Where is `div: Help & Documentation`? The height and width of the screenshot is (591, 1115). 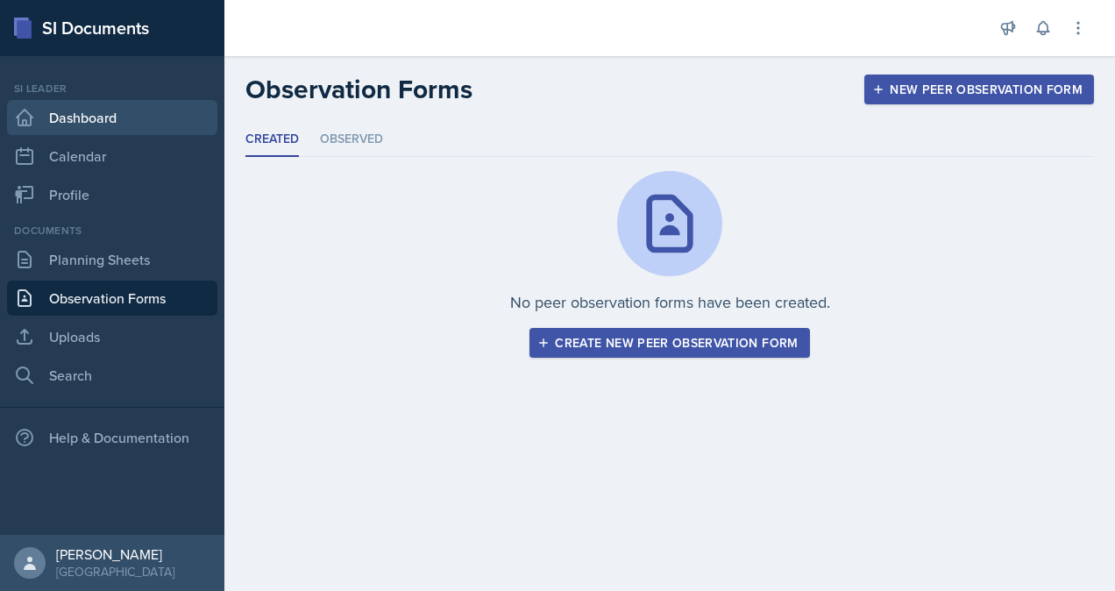
div: Help & Documentation is located at coordinates (112, 437).